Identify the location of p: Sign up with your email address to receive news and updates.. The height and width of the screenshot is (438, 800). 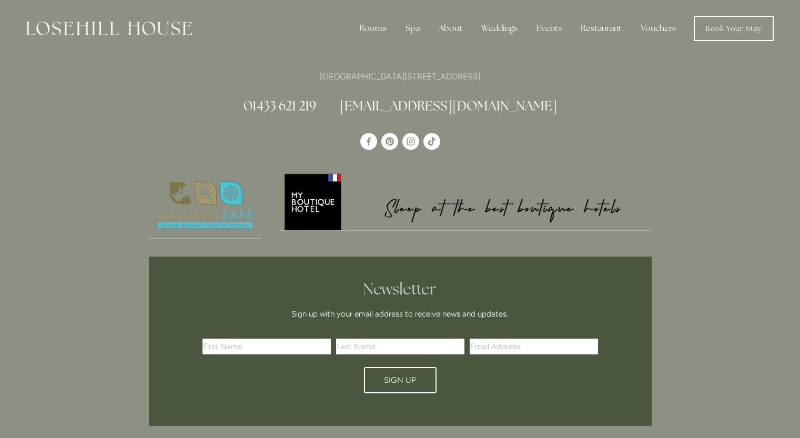
(400, 314).